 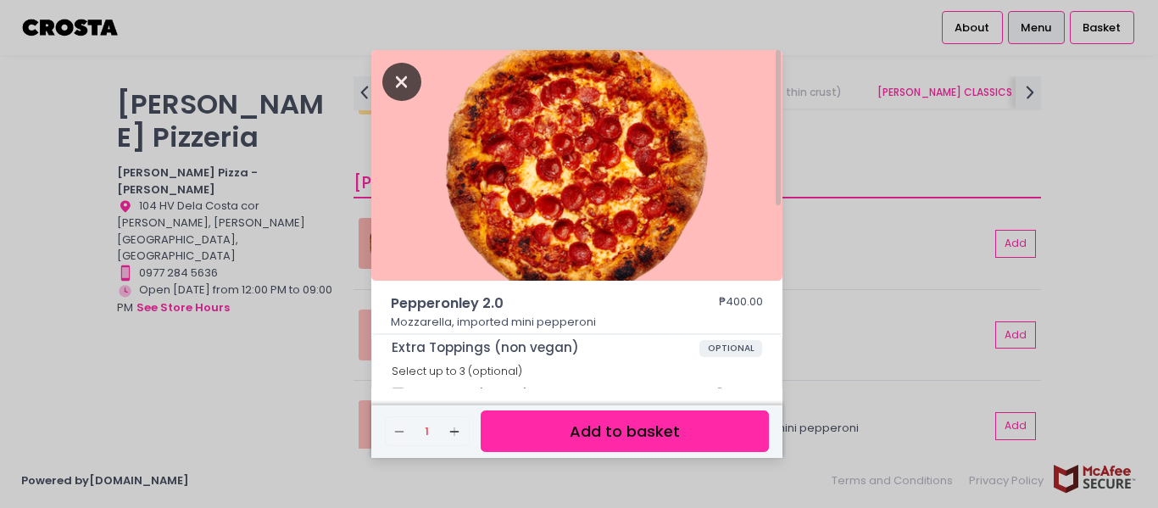 What do you see at coordinates (576, 165) in the screenshot?
I see `img: Pepperonley 2.0` at bounding box center [576, 165].